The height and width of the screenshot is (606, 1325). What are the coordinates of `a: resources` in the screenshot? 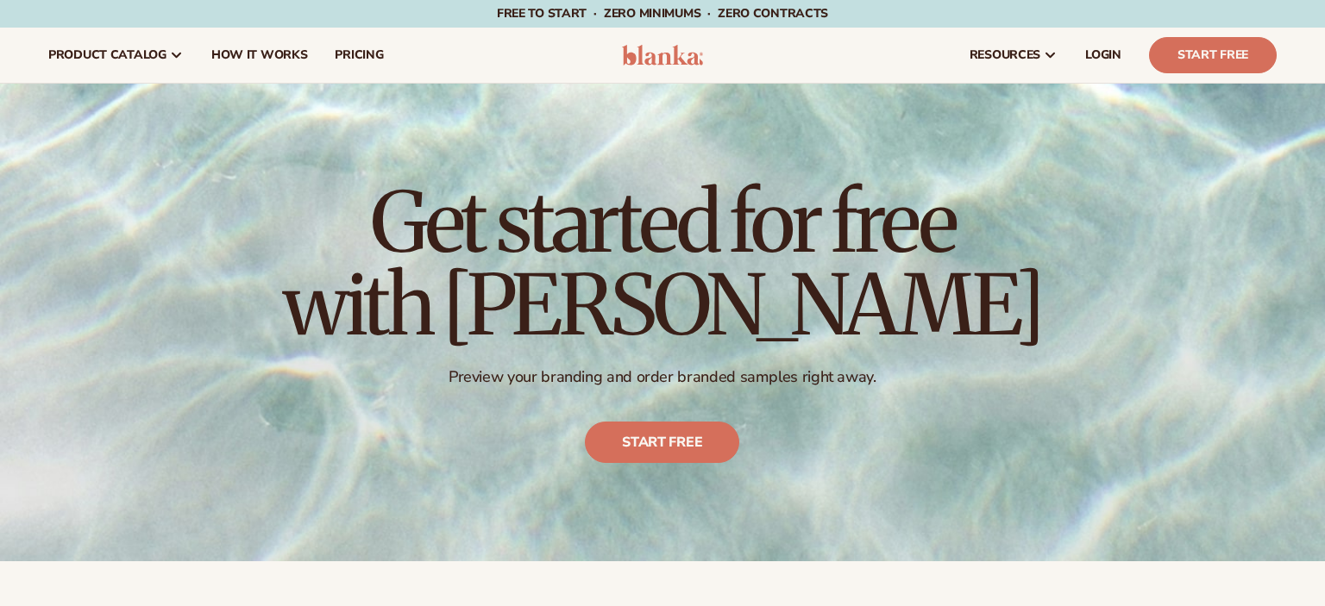 It's located at (1013, 55).